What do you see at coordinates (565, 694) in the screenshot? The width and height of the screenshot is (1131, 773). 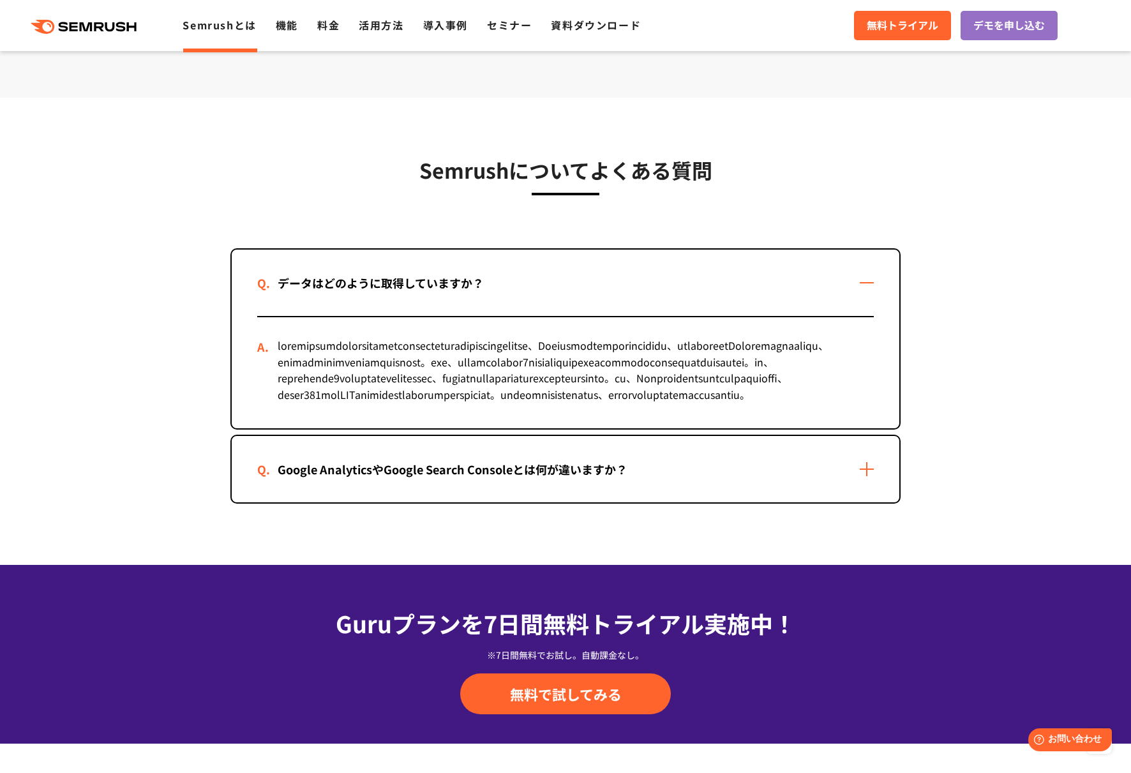 I see `span: 無料で試してみる` at bounding box center [565, 694].